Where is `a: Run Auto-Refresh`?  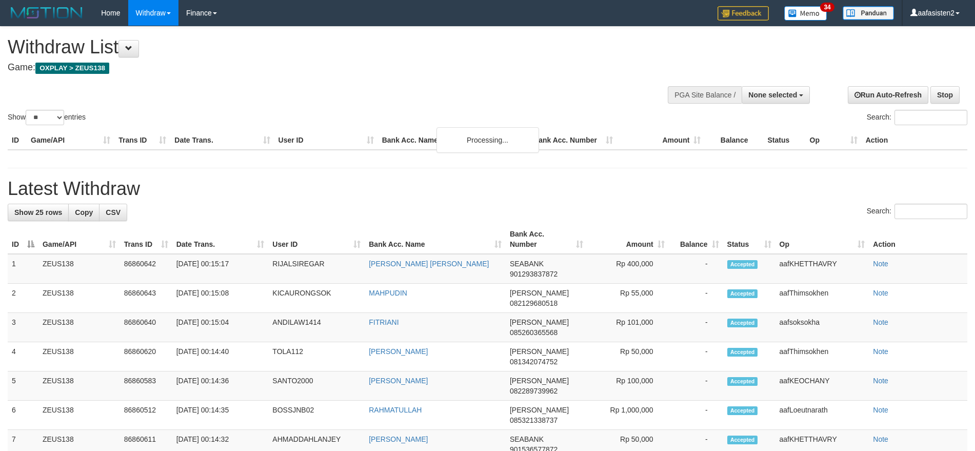
a: Run Auto-Refresh is located at coordinates (887, 95).